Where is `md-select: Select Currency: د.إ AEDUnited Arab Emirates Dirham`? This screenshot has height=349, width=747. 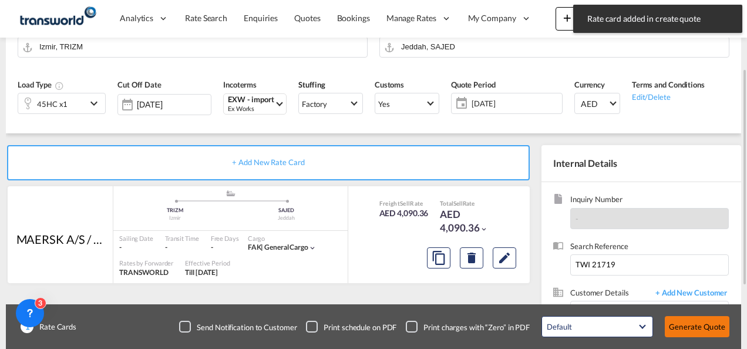 md-select: Select Currency: د.إ AEDUnited Arab Emirates Dirham is located at coordinates (597, 103).